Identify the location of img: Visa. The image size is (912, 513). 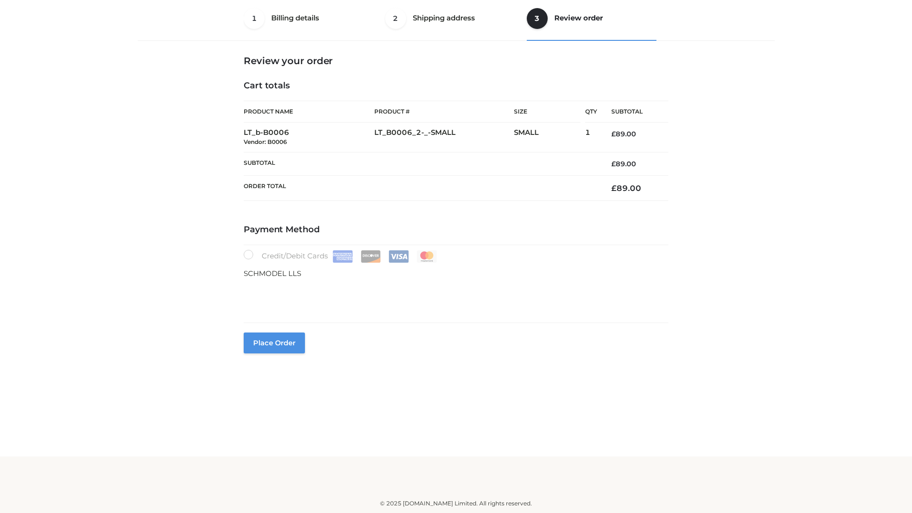
(398, 256).